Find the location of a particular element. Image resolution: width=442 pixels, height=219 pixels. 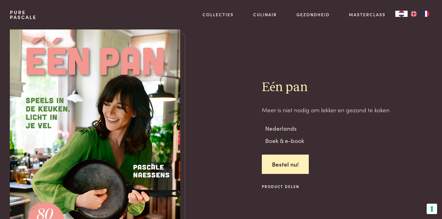

a: Collecties is located at coordinates (218, 14).